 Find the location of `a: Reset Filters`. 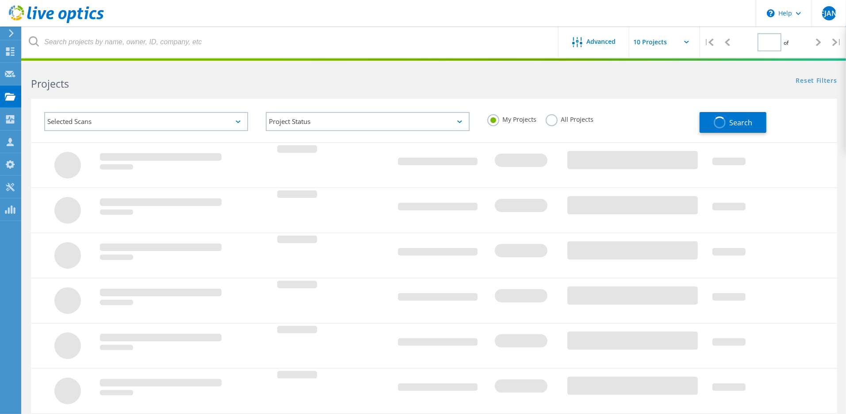

a: Reset Filters is located at coordinates (816, 81).